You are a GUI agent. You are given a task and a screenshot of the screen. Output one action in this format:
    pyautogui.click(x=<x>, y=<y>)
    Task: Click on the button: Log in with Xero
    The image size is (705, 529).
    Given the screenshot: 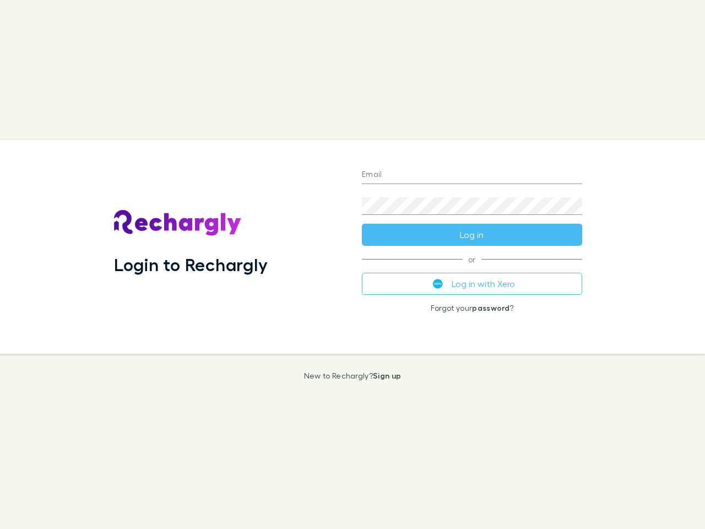 What is the action you would take?
    pyautogui.click(x=472, y=284)
    